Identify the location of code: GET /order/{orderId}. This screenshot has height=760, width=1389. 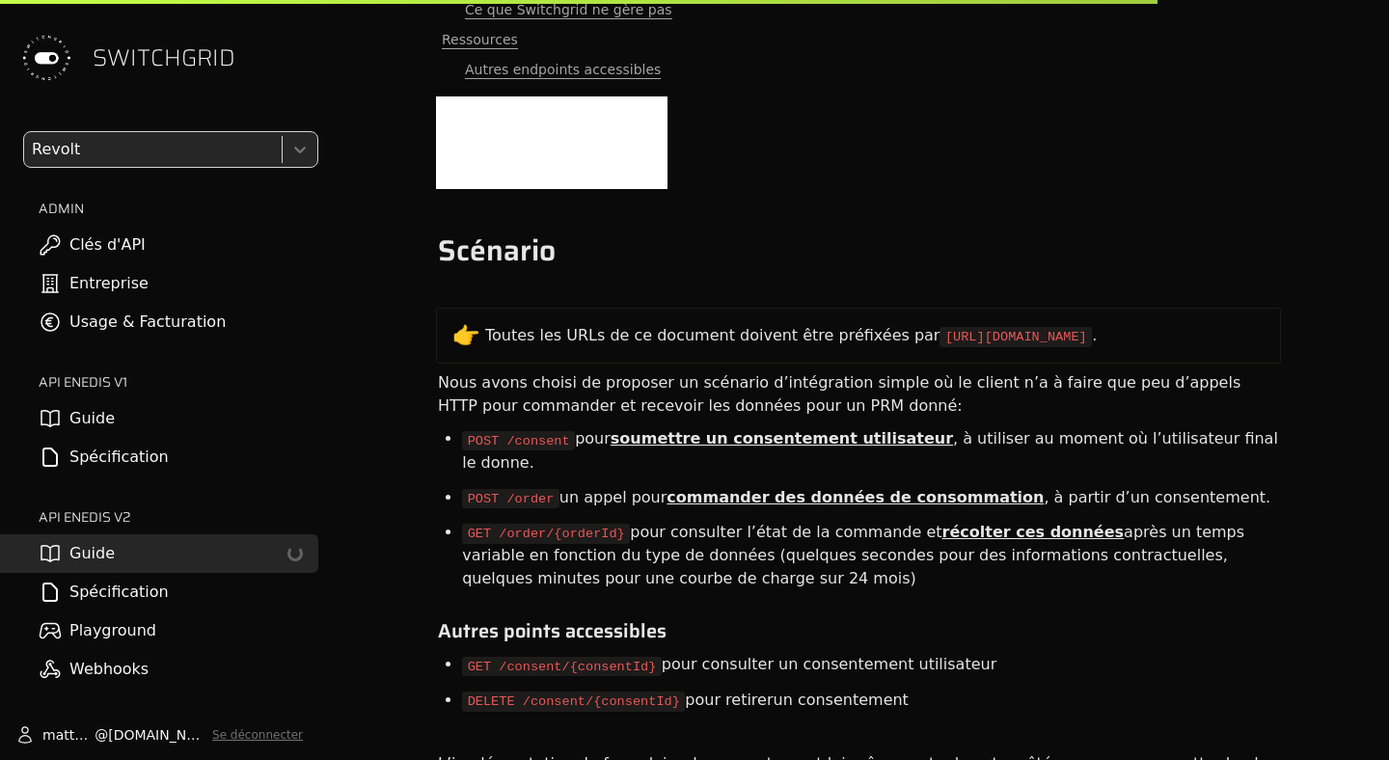
(546, 533).